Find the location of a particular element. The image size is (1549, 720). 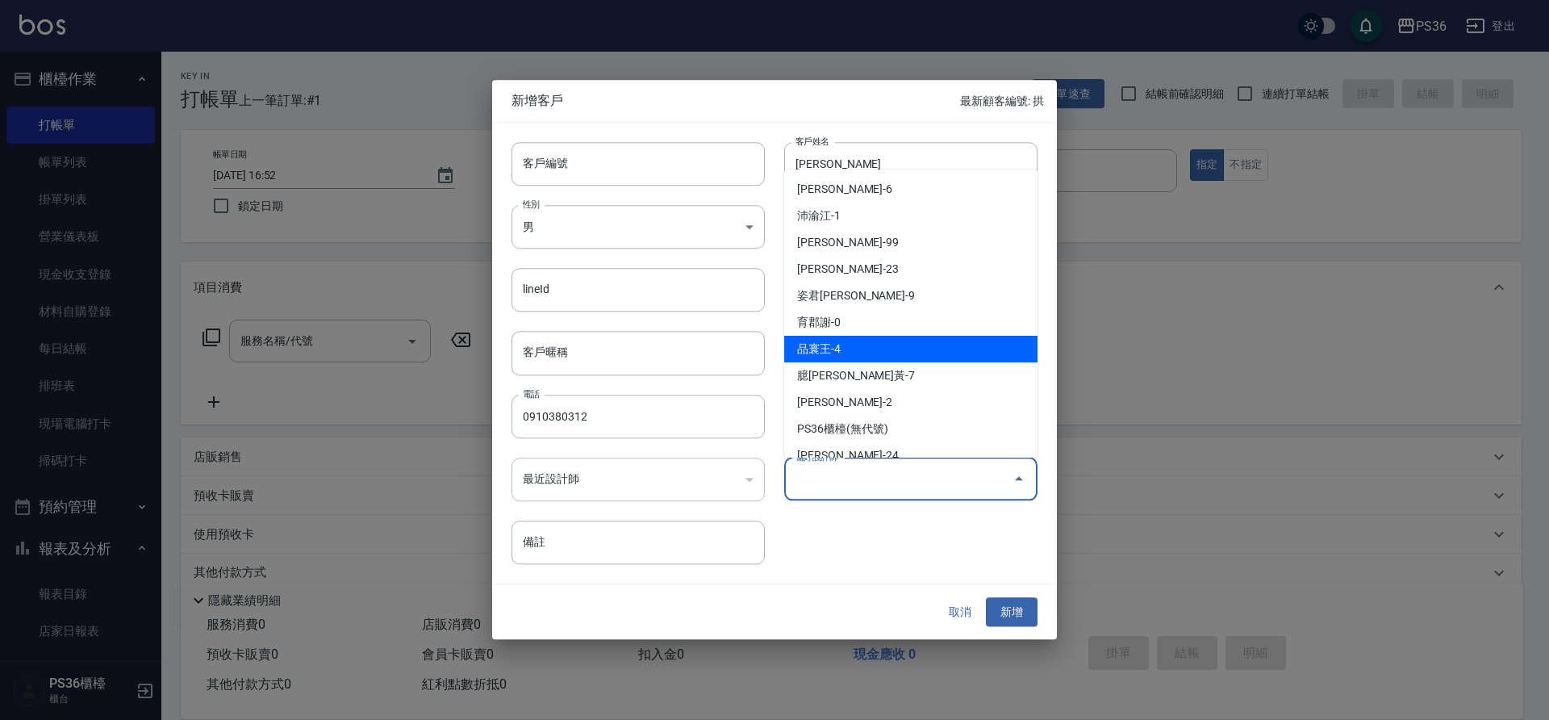

li: 育郡謝-0 is located at coordinates (911, 322).